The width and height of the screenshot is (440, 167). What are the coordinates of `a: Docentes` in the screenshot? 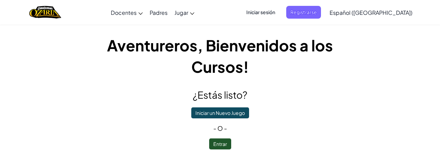 It's located at (127, 12).